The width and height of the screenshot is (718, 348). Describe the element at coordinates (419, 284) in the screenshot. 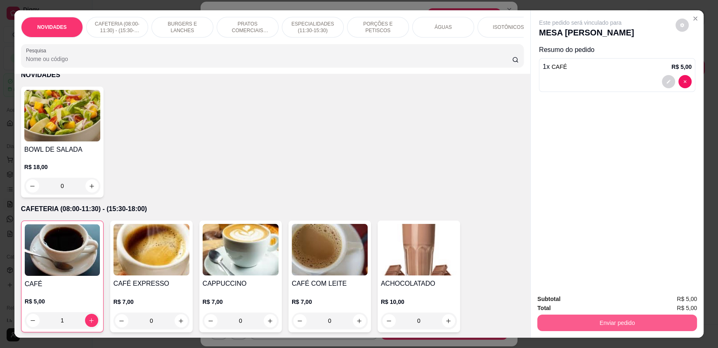

I see `h4: ACHOCOLATADO` at that location.